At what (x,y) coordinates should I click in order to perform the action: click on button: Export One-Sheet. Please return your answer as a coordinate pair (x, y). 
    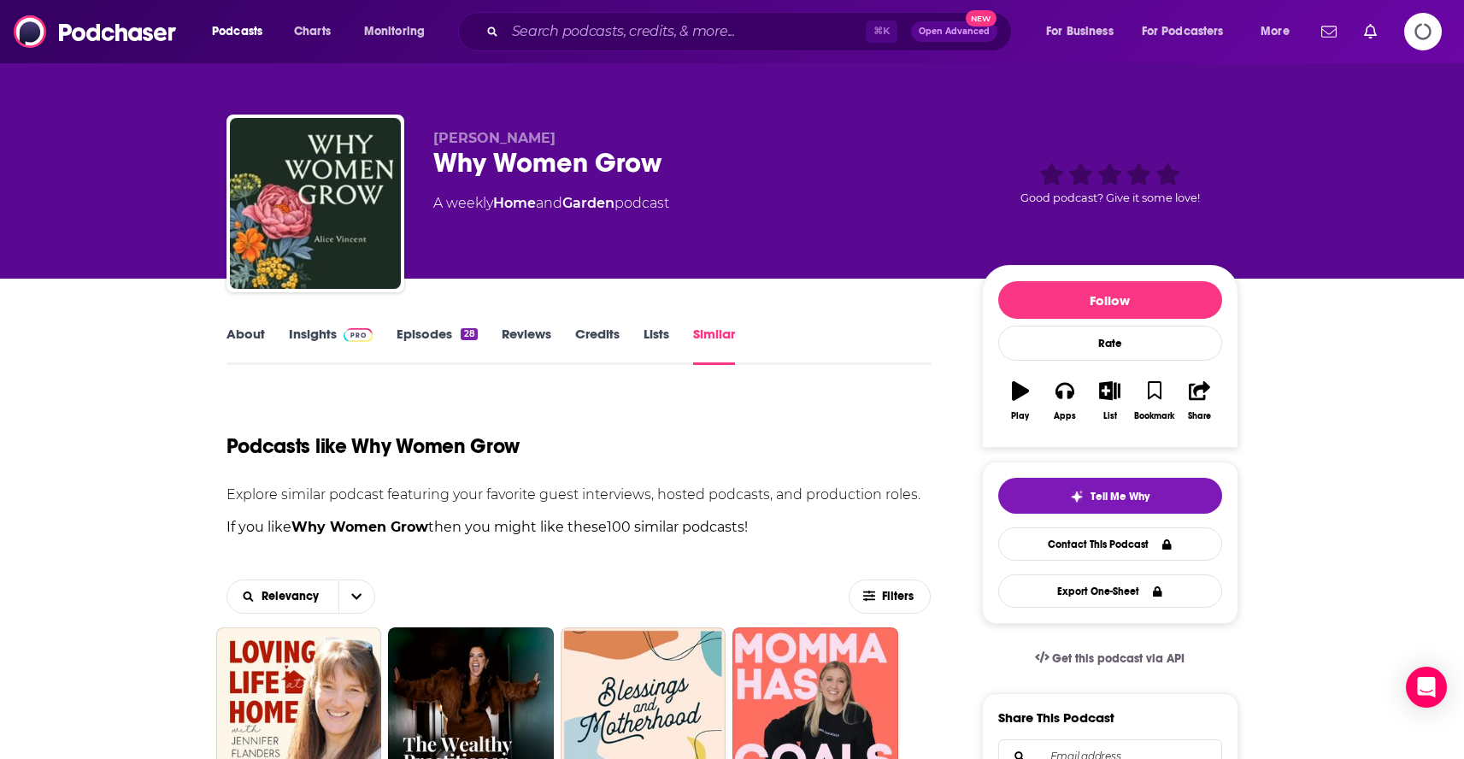
    Looking at the image, I should click on (1110, 591).